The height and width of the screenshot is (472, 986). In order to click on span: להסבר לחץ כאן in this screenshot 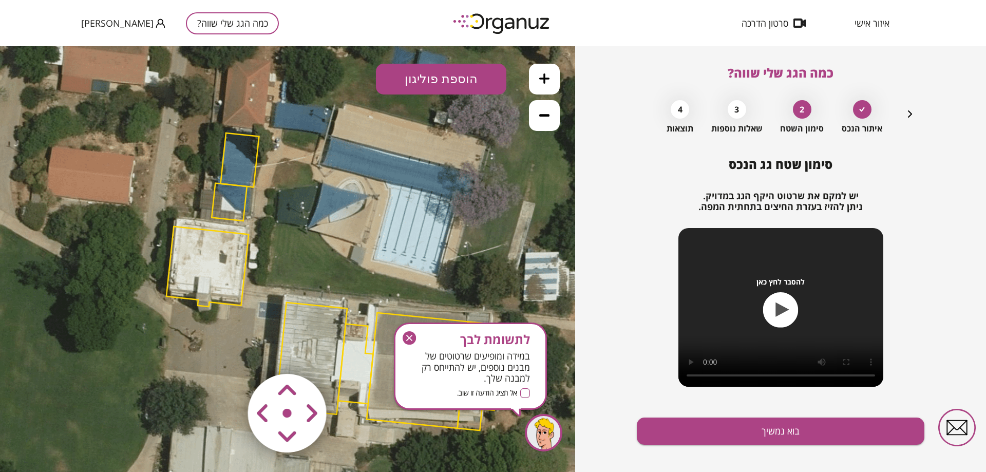, I will do `click(781, 281)`.